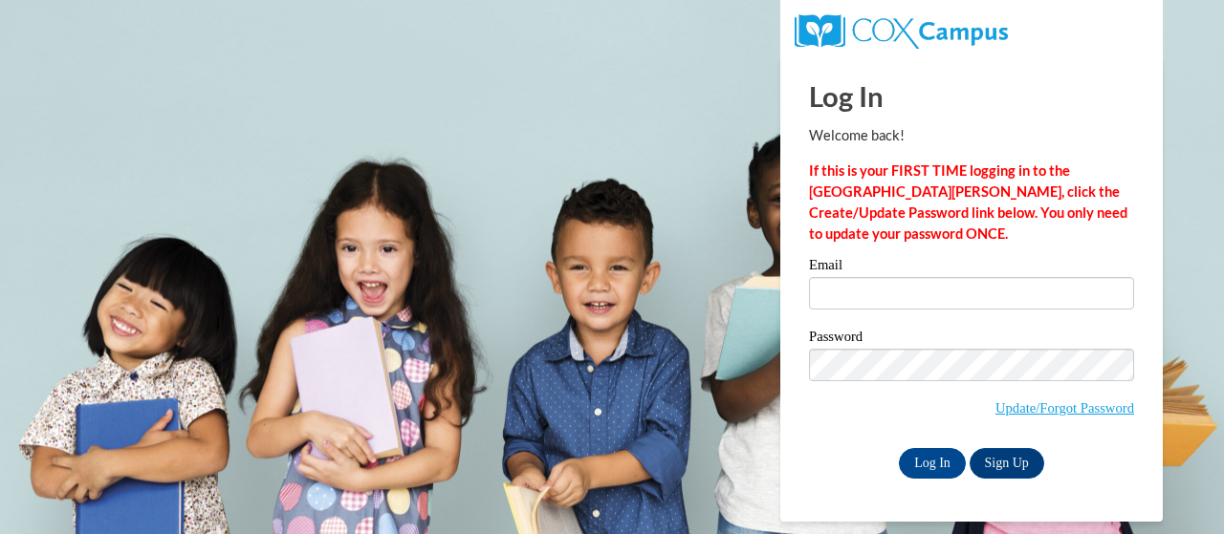  I want to click on input: Log In, so click(932, 464).